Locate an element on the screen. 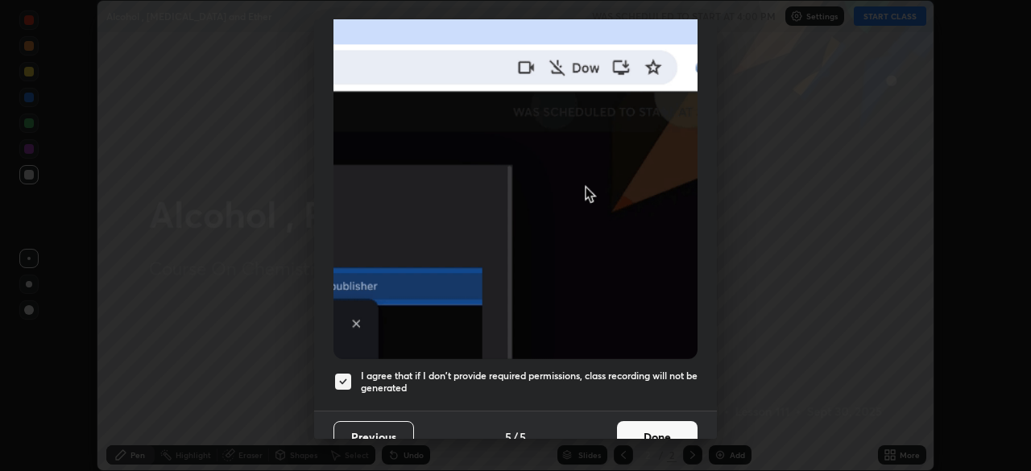  button: Done is located at coordinates (658, 438).